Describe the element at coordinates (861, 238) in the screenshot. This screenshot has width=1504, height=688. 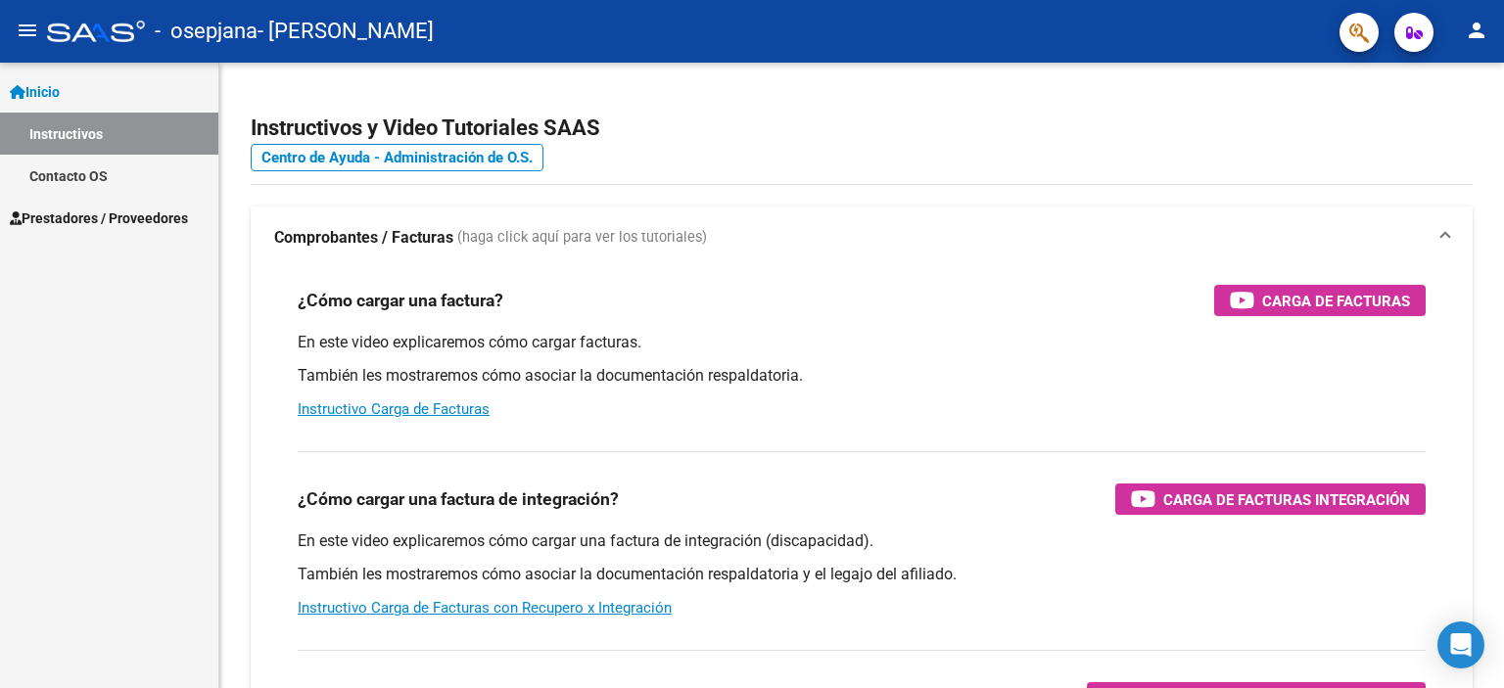
I see `mat-expansion-panel-header: Comprobantes / Facturas (haga click aquí para ver los tutoriales)` at that location.